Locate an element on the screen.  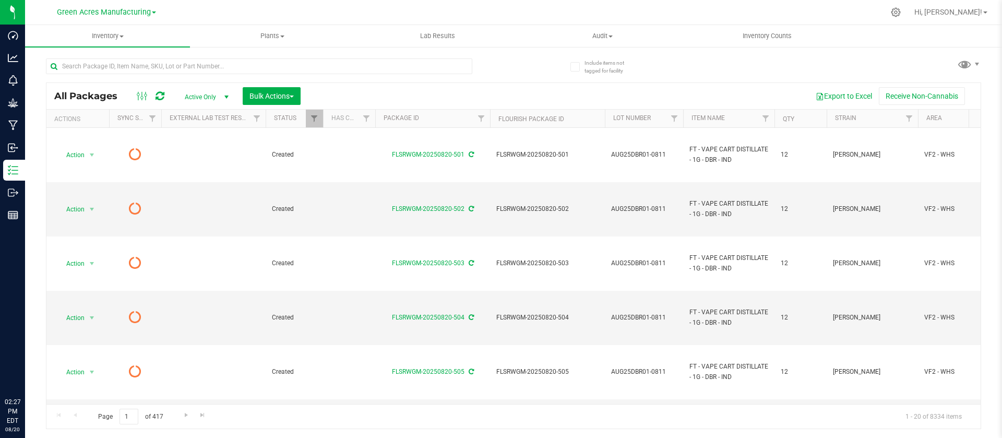
a: Package ID is located at coordinates (401, 118).